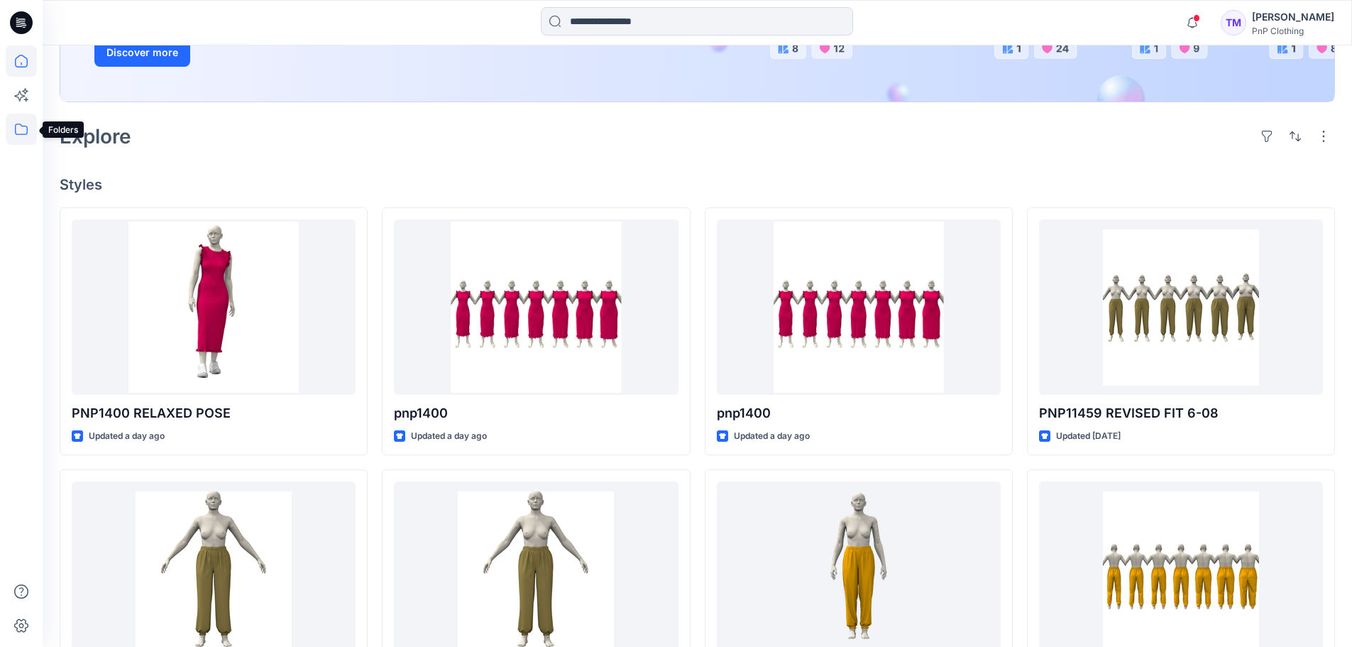  What do you see at coordinates (95, 136) in the screenshot?
I see `h2: Explore` at bounding box center [95, 136].